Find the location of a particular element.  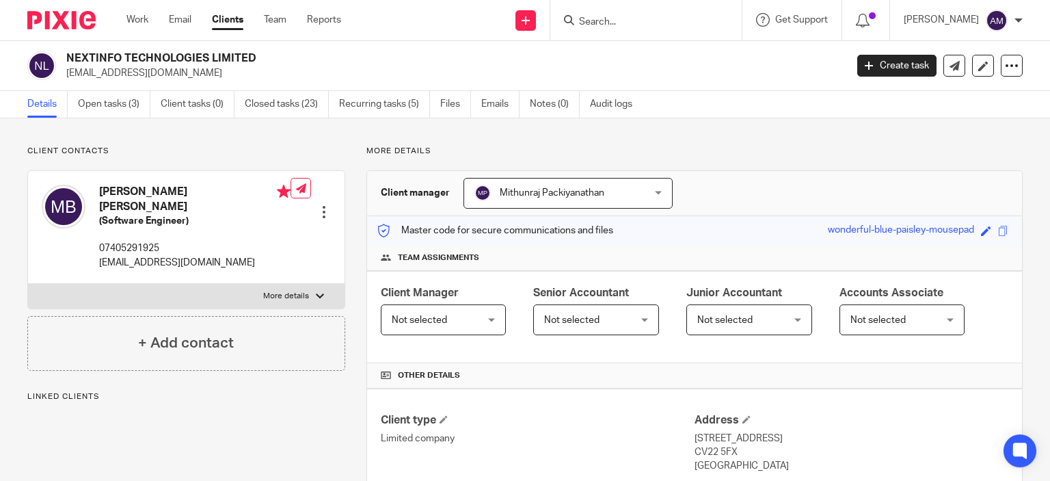

p: Limited company is located at coordinates (537, 438).